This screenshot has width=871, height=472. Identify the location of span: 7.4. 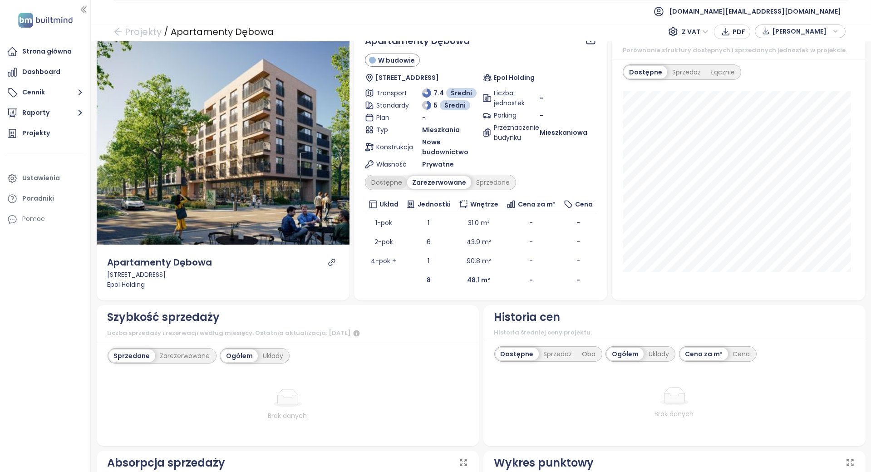
(438, 93).